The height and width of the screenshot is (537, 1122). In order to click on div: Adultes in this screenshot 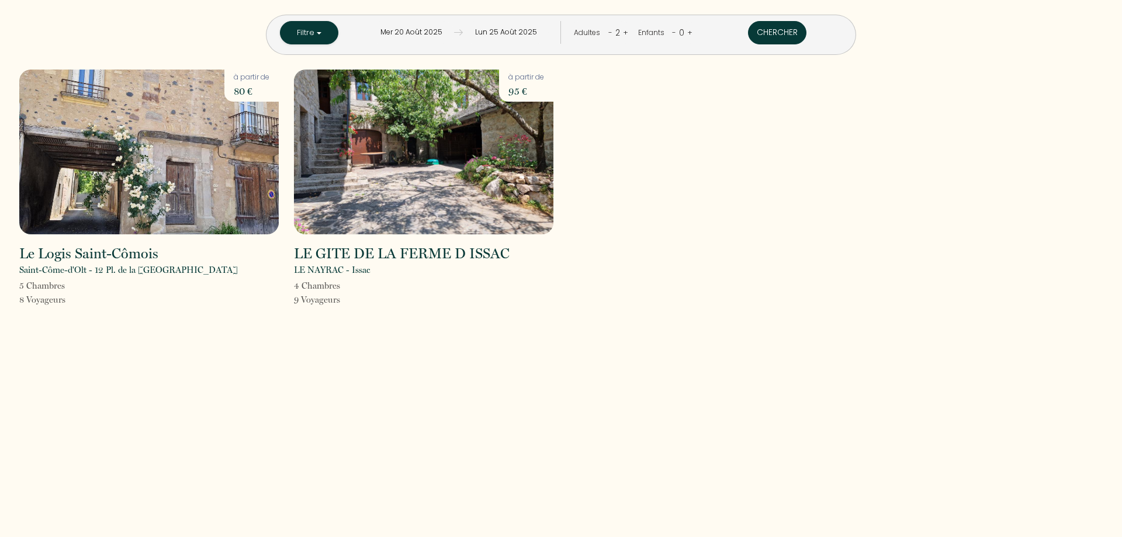, I will do `click(589, 33)`.